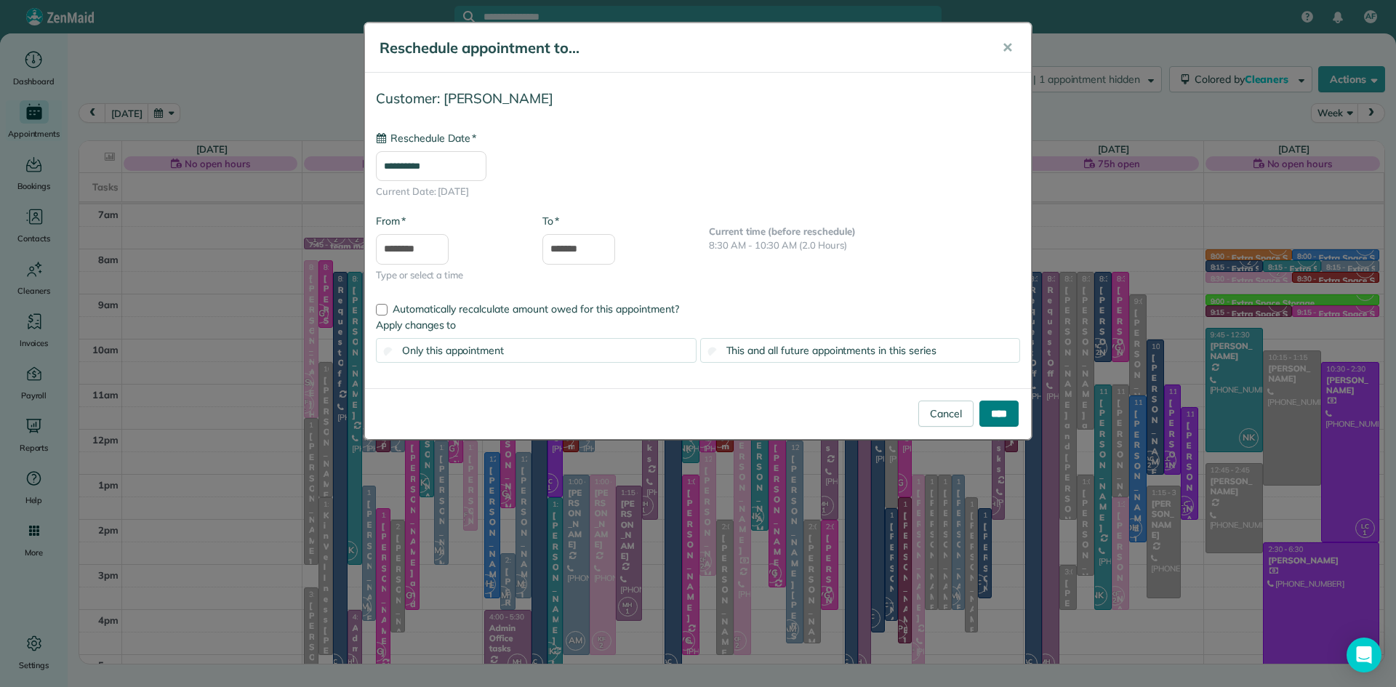  What do you see at coordinates (698, 325) in the screenshot?
I see `label: Apply changes to` at bounding box center [698, 325].